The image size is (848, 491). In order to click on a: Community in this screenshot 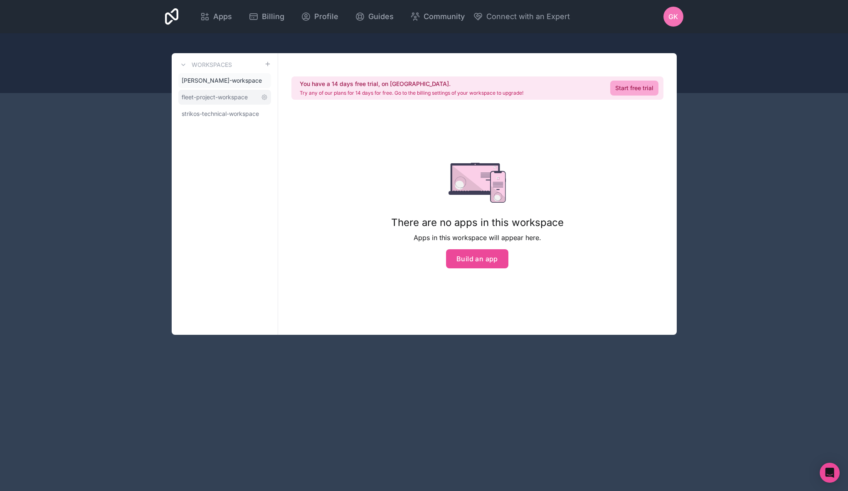, I will do `click(437, 17)`.